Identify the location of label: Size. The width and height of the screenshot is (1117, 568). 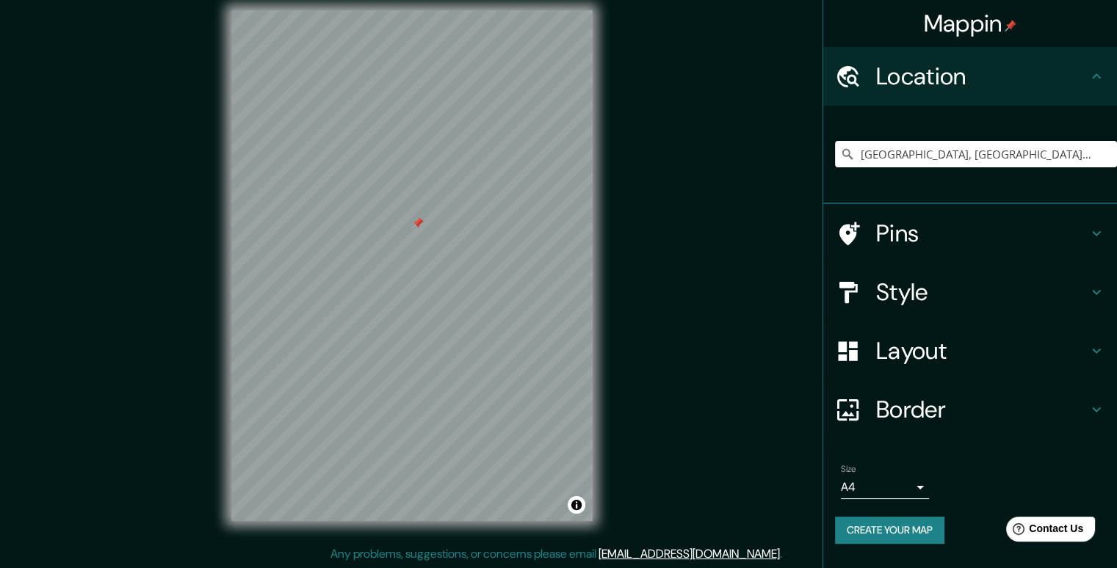
(848, 469).